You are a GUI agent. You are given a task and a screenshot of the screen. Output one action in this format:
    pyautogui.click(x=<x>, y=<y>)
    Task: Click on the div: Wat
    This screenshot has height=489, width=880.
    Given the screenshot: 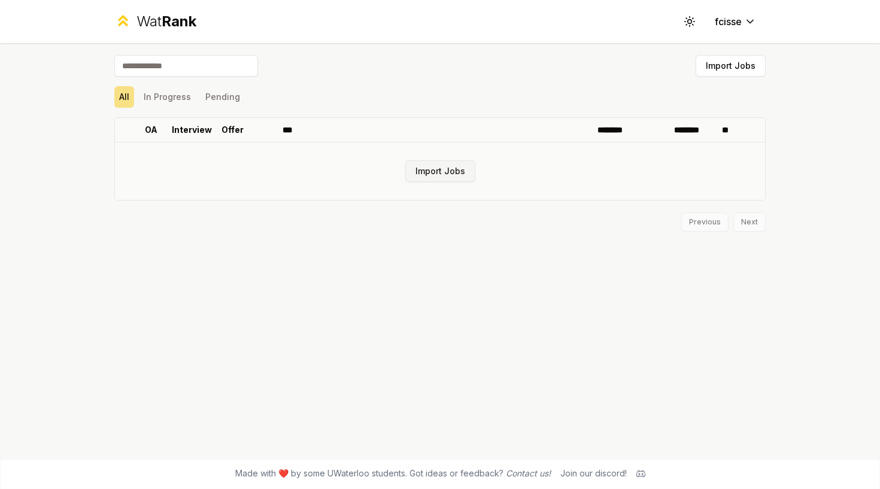 What is the action you would take?
    pyautogui.click(x=166, y=22)
    